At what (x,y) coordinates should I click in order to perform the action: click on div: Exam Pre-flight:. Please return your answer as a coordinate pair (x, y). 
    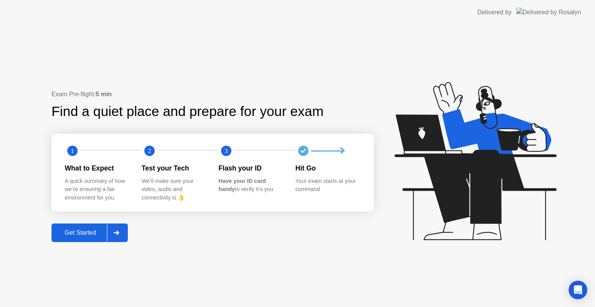
    Looking at the image, I should click on (213, 94).